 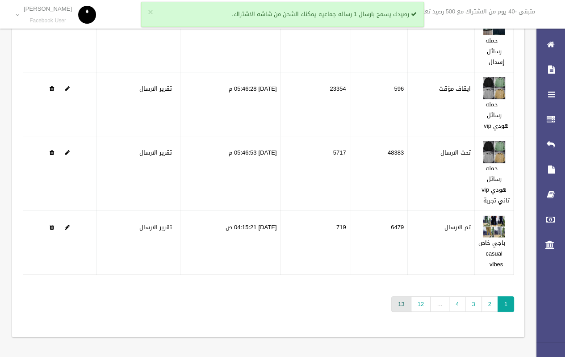 What do you see at coordinates (490, 304) in the screenshot?
I see `a: 2` at bounding box center [490, 304].